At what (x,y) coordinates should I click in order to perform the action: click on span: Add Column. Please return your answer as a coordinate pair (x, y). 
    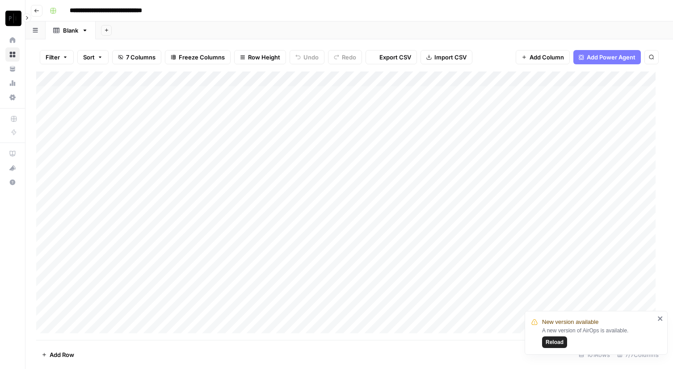
    Looking at the image, I should click on (547, 57).